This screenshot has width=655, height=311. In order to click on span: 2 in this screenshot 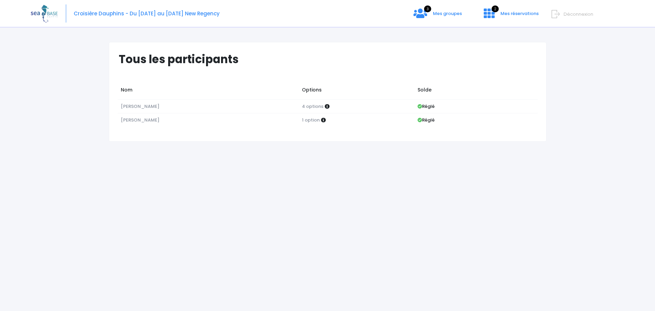, I will do `click(495, 9)`.